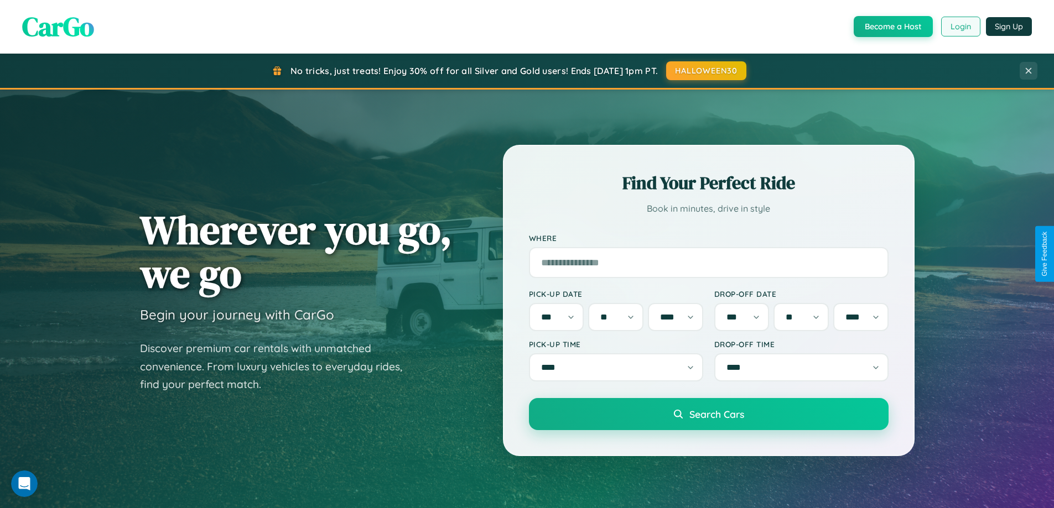 This screenshot has width=1054, height=508. What do you see at coordinates (716, 414) in the screenshot?
I see `span: Search Cars` at bounding box center [716, 414].